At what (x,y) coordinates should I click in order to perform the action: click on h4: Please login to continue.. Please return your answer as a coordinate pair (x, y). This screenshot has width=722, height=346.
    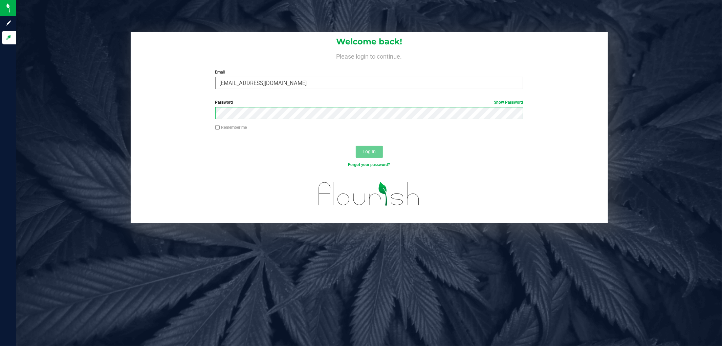
    Looking at the image, I should click on (369, 56).